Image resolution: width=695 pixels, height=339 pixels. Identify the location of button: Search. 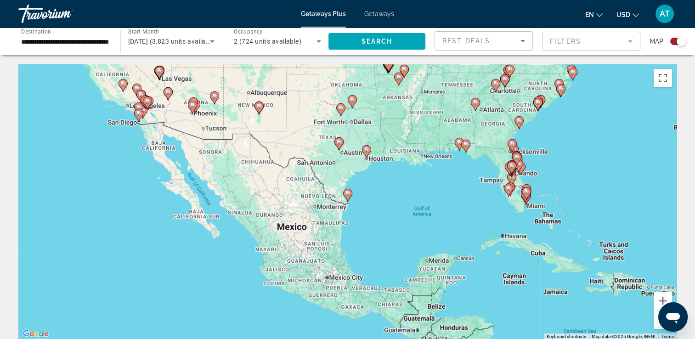
(377, 41).